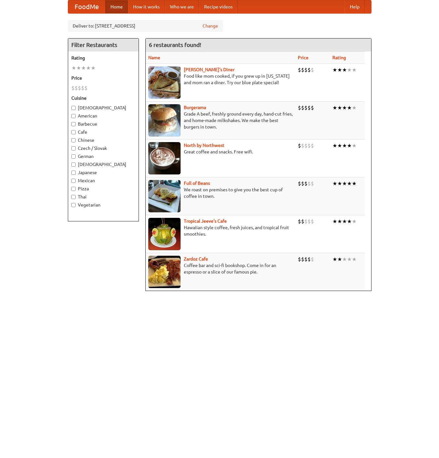 This screenshot has width=439, height=458. Describe the element at coordinates (196, 259) in the screenshot. I see `a: Zardoz Cafe` at that location.